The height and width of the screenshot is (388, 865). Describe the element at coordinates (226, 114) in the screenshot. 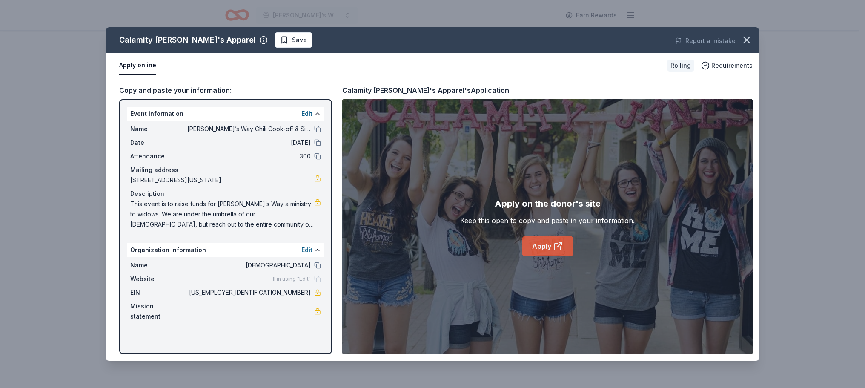

I see `div: Event information` at that location.